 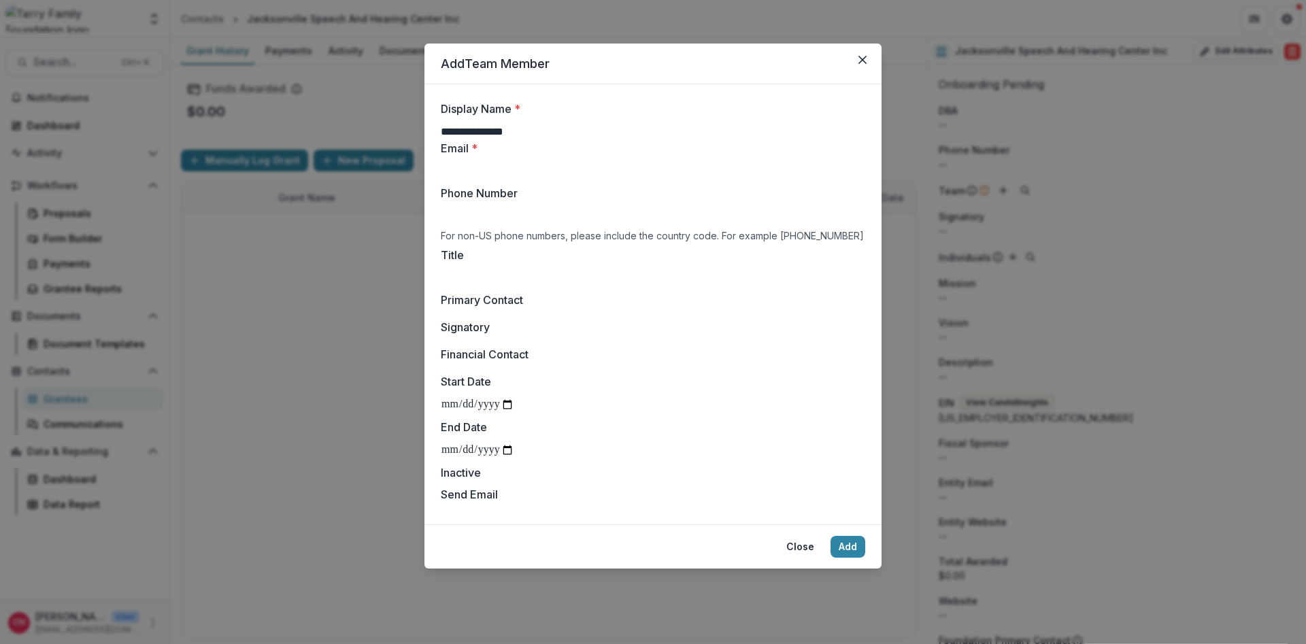 I want to click on label: Signatory, so click(x=649, y=327).